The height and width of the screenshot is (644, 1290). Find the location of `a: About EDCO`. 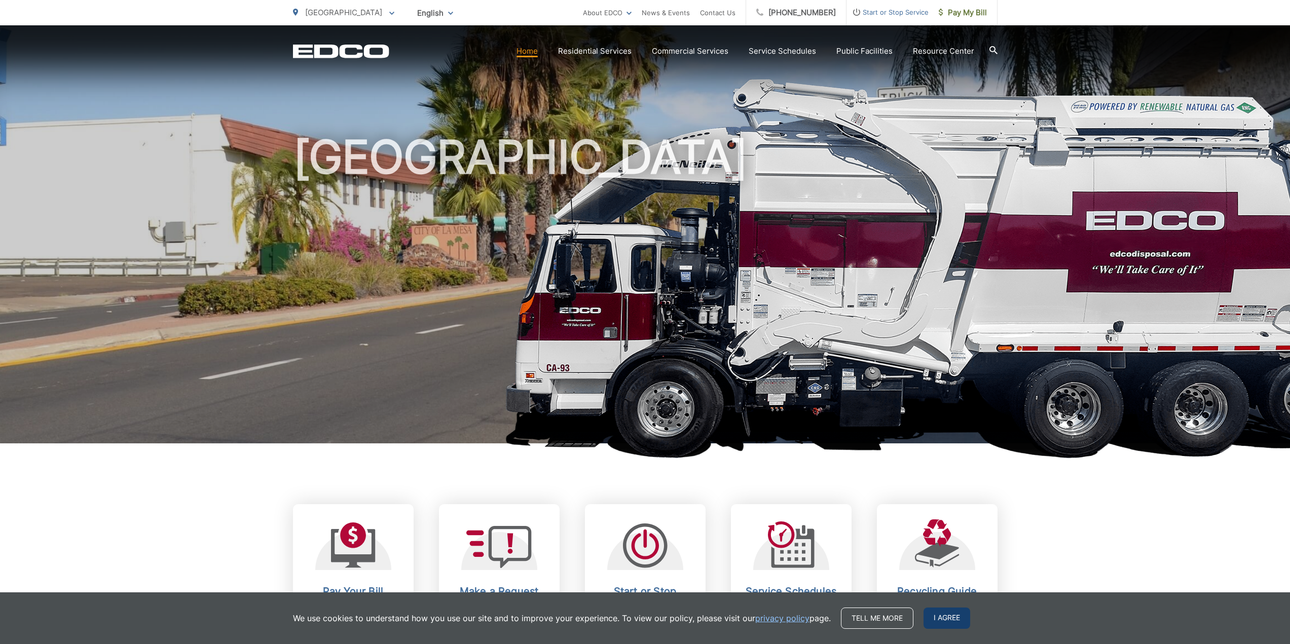

a: About EDCO is located at coordinates (607, 13).